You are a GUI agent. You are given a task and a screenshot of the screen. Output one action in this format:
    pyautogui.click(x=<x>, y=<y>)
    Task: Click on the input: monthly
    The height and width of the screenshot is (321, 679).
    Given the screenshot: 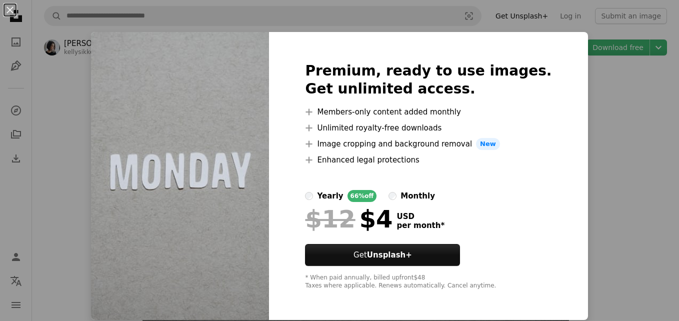 What is the action you would take?
    pyautogui.click(x=393, y=196)
    